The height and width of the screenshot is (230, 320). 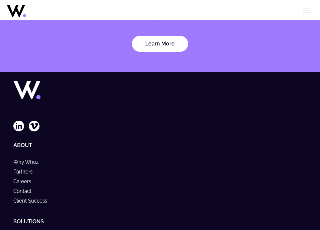 I want to click on a: Careers, so click(x=25, y=181).